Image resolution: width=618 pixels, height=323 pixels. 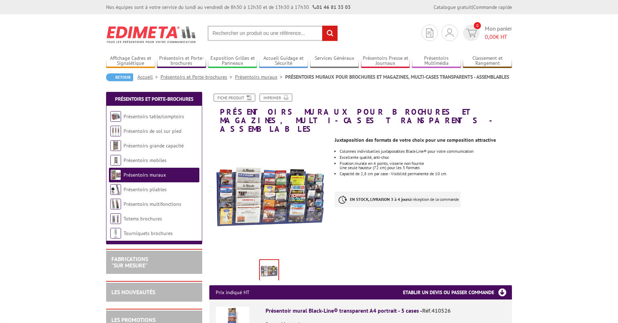 I want to click on span: Réf.410526, so click(x=437, y=311).